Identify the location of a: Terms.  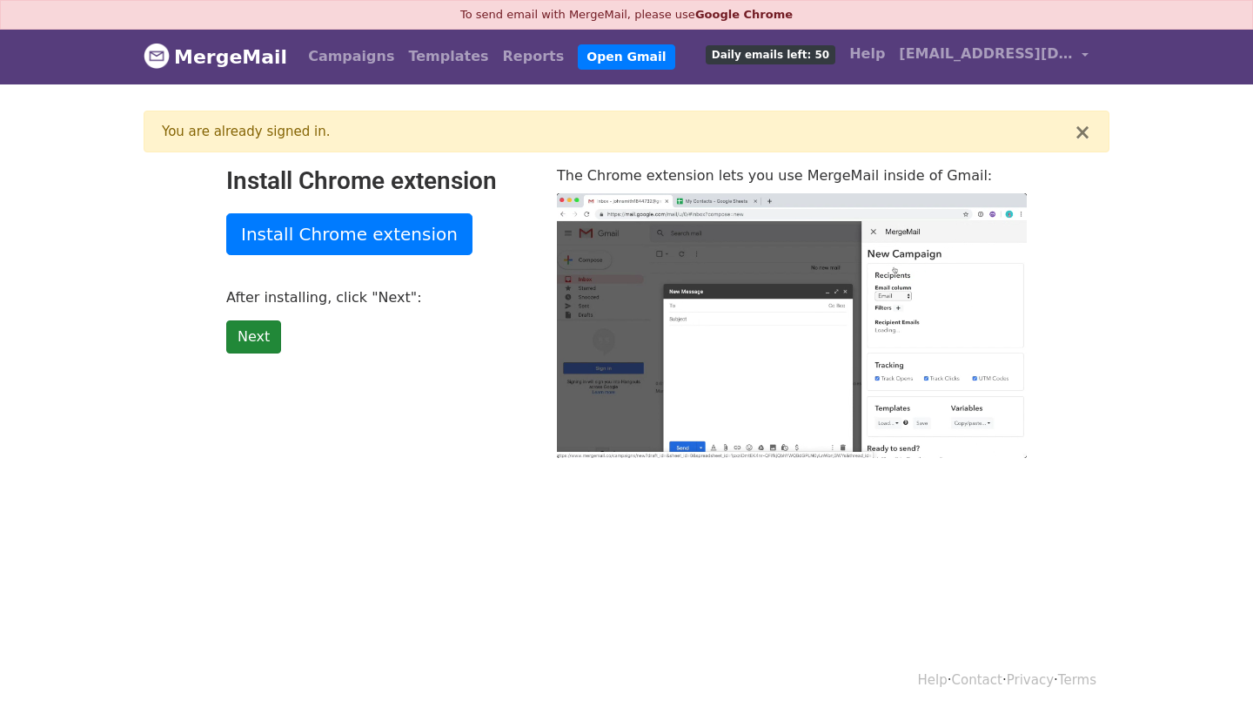
(1077, 680).